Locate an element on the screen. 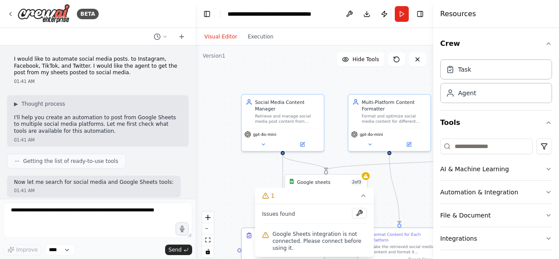 The height and width of the screenshot is (259, 559). div: Task is located at coordinates (464, 69).